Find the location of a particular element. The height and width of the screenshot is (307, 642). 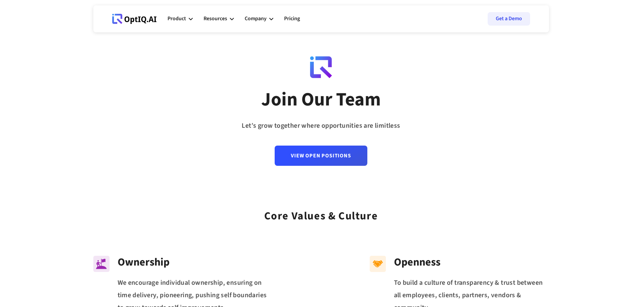

a: View Open Positions is located at coordinates (321, 156).